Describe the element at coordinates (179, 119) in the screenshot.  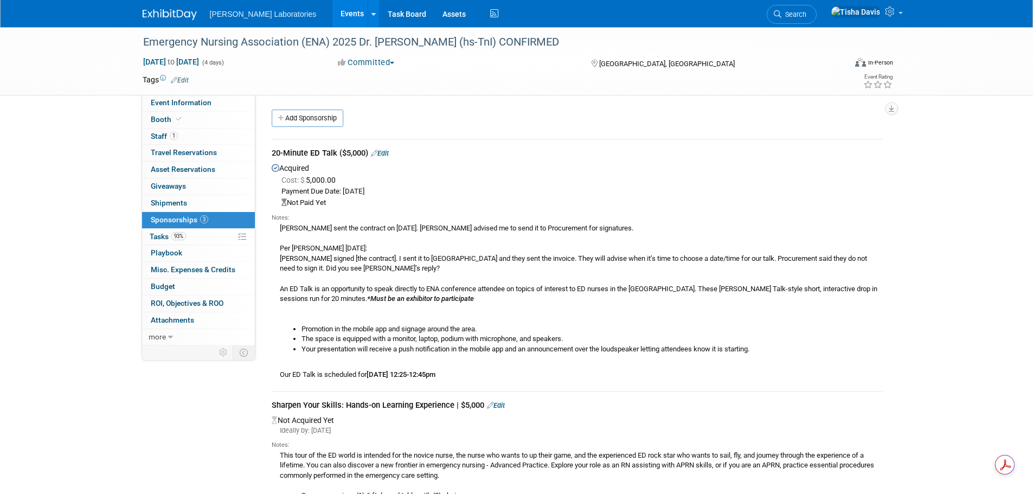
I see `i: Booth reservation complete` at that location.